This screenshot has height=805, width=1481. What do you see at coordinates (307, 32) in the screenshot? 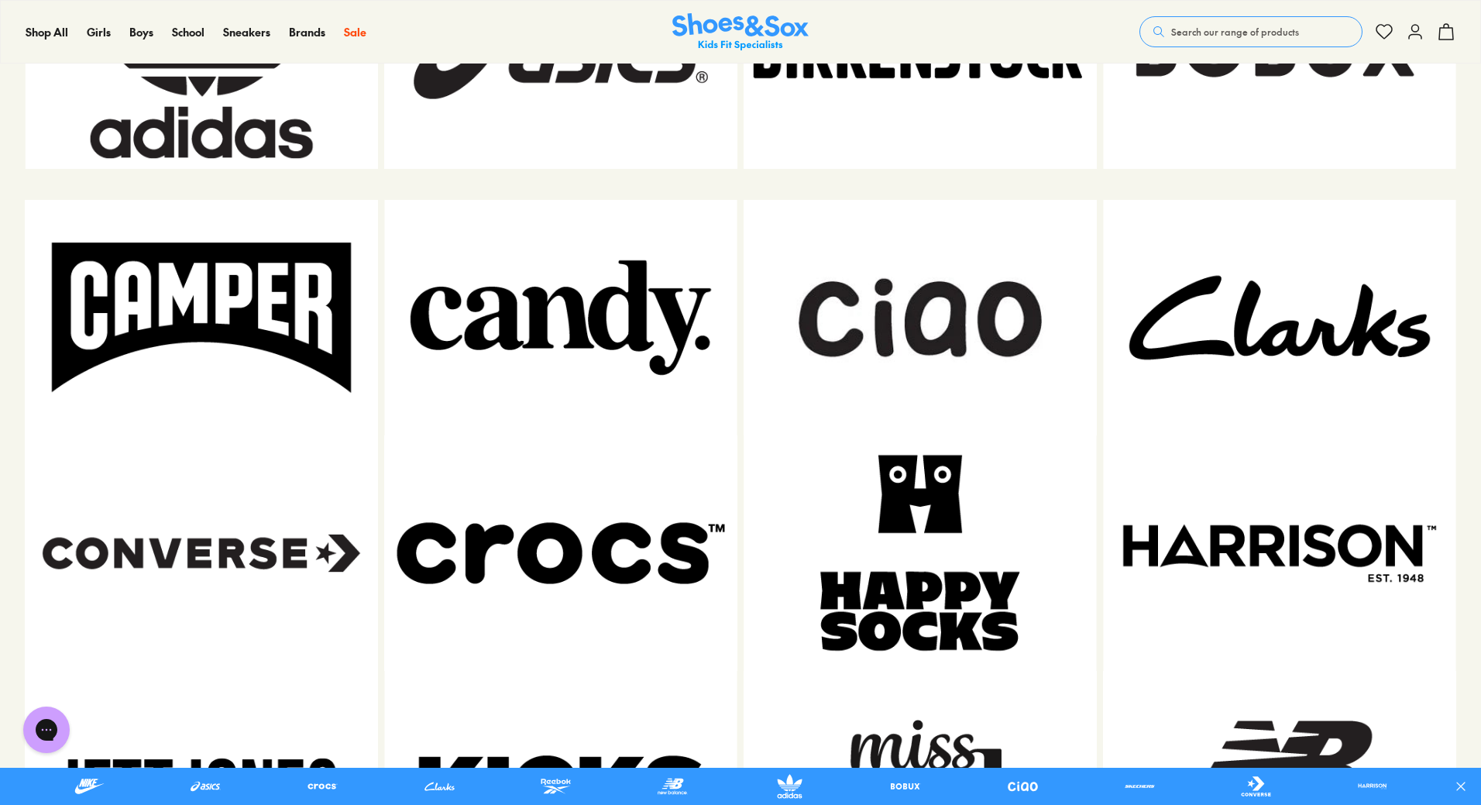
I see `a: Brands` at bounding box center [307, 32].